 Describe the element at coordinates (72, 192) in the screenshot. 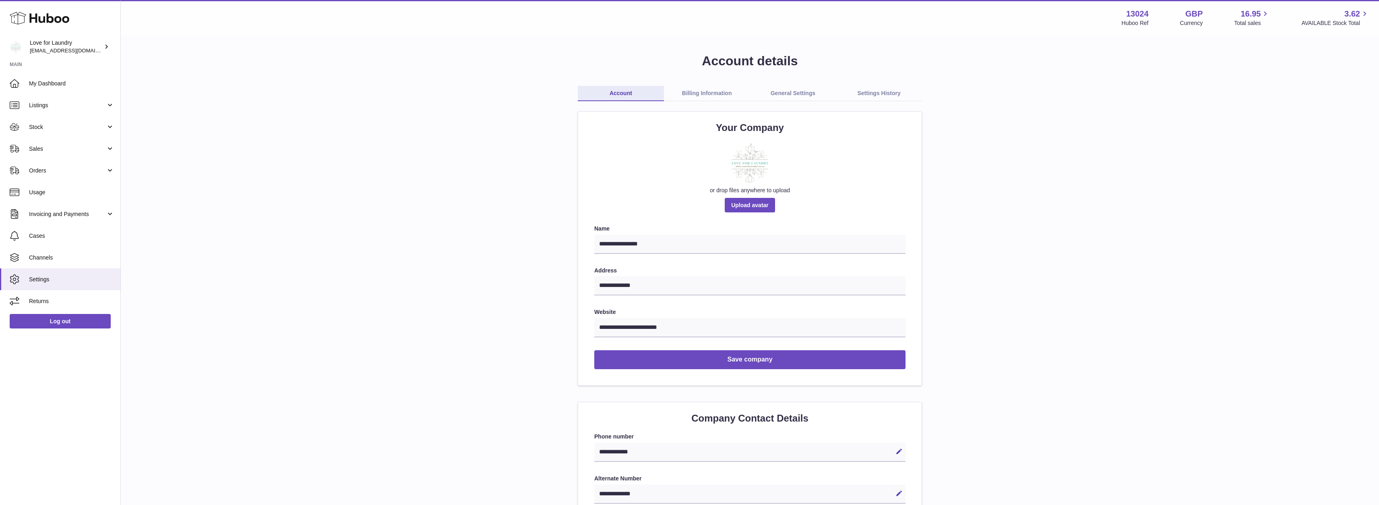

I see `span: Usage` at that location.